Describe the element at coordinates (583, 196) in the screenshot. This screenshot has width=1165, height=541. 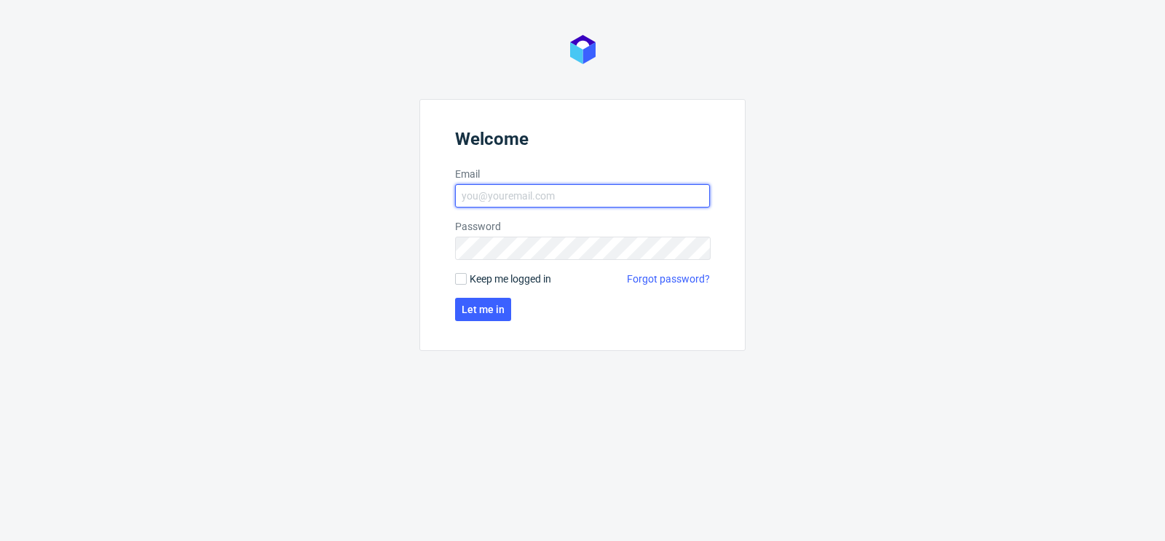
I see `input: you@youremail.com` at that location.